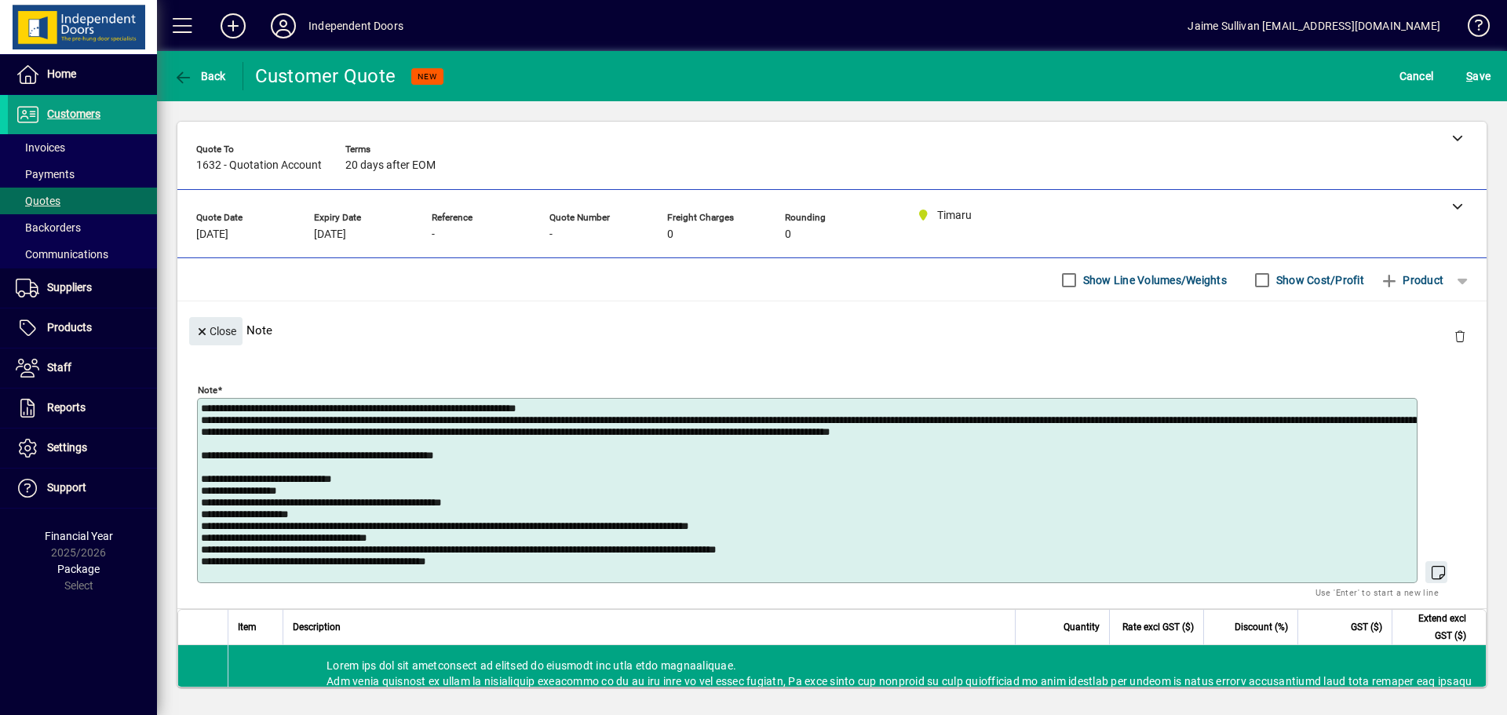  I want to click on span: 1632 - Quotation Account, so click(259, 166).